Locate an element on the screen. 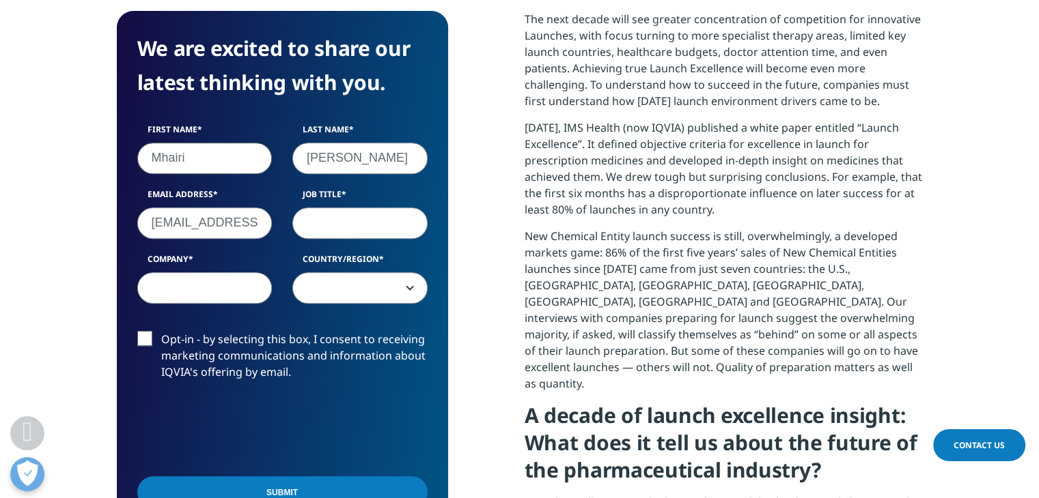 The height and width of the screenshot is (498, 1039). label: Email Address is located at coordinates (205, 197).